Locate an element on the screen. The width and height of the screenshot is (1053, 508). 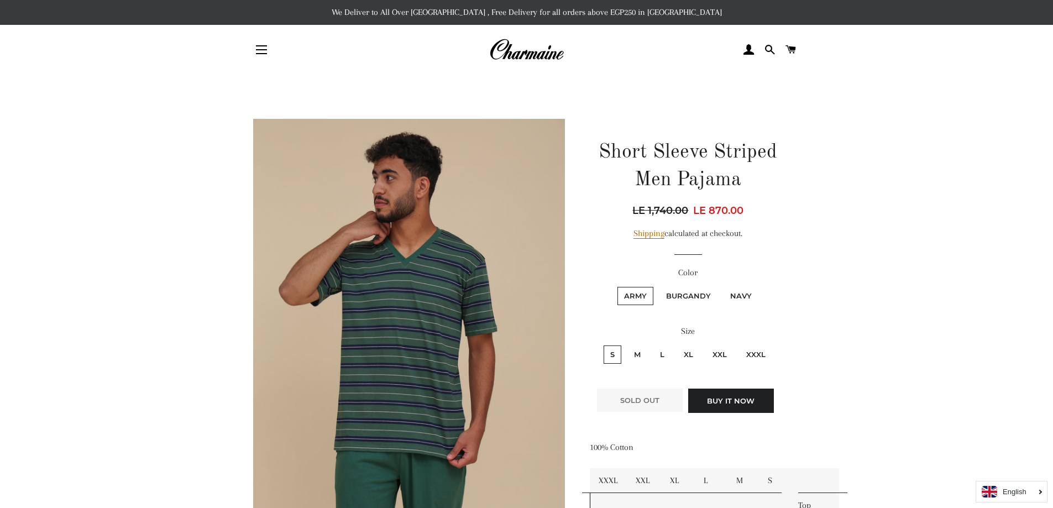
td: L is located at coordinates (711, 480).